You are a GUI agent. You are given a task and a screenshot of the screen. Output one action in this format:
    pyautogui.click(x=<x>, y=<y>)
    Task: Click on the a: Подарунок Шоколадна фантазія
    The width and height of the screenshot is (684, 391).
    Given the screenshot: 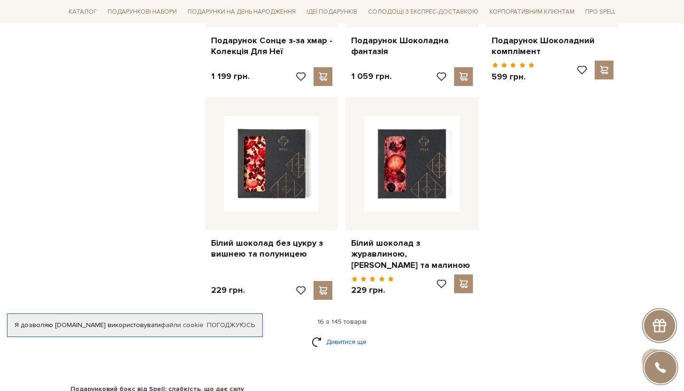 What is the action you would take?
    pyautogui.click(x=412, y=46)
    